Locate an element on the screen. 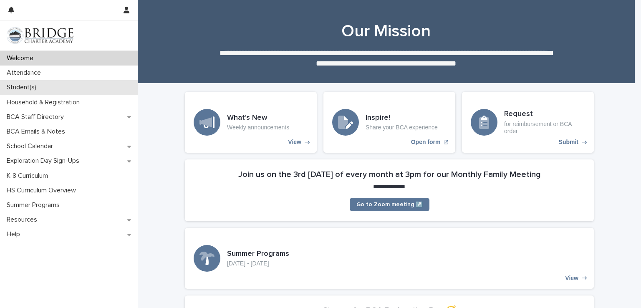  p: BCA Staff Directory is located at coordinates (37, 117).